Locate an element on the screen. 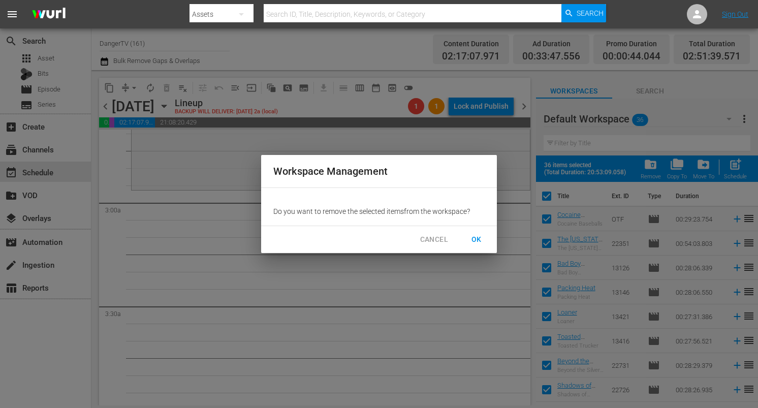 This screenshot has height=408, width=758. span: menu is located at coordinates (12, 14).